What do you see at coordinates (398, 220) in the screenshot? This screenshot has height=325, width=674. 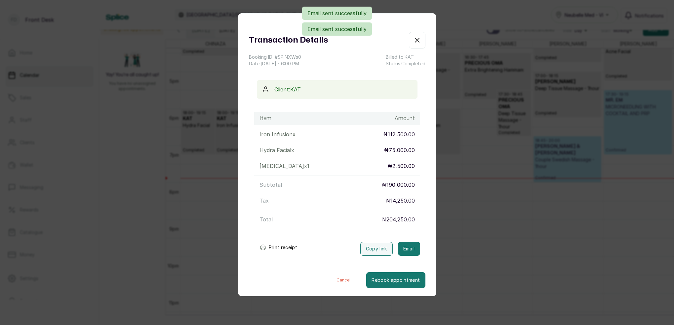 I see `p: ₦204,250.00` at bounding box center [398, 220].